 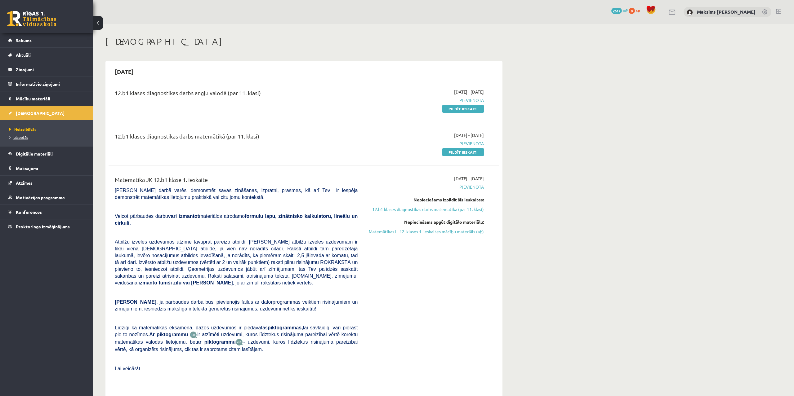 I want to click on span: Digitālie materiāli, so click(x=34, y=154).